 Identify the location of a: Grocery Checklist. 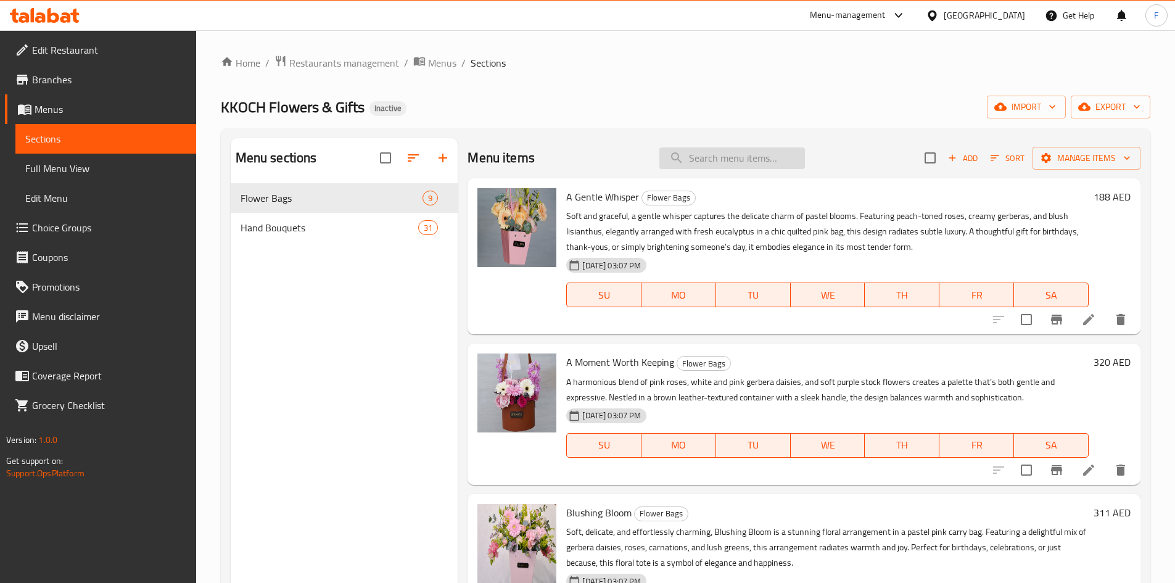
(101, 405).